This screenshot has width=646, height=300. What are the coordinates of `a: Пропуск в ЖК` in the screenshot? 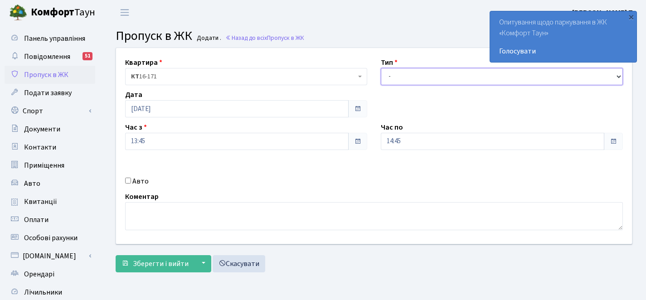 It's located at (50, 75).